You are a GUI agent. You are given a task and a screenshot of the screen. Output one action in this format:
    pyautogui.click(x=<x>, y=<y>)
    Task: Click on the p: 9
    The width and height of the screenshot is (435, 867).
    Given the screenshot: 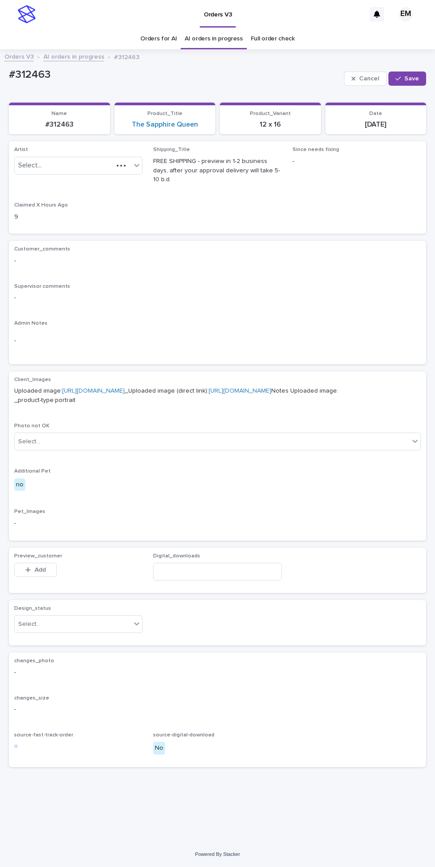 What is the action you would take?
    pyautogui.click(x=78, y=217)
    